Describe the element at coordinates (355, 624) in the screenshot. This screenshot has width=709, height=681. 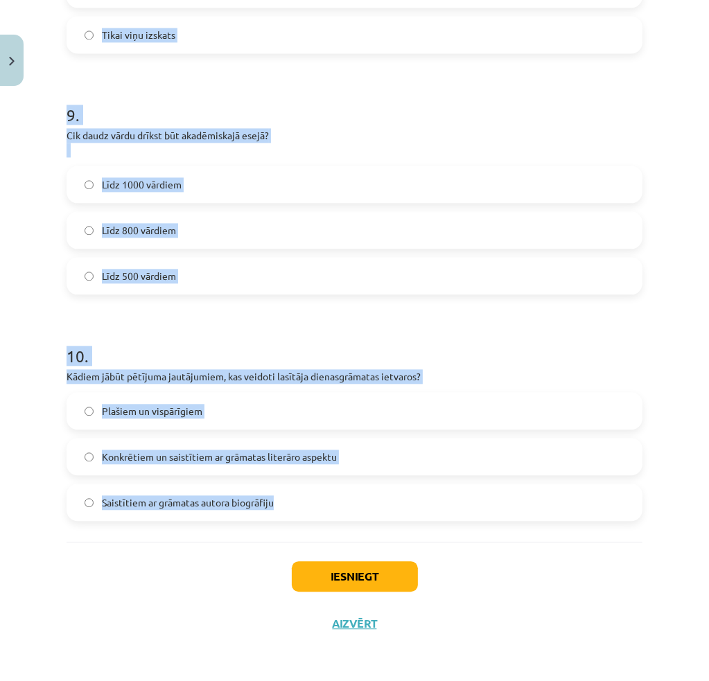
I see `button: Aizvērt` at that location.